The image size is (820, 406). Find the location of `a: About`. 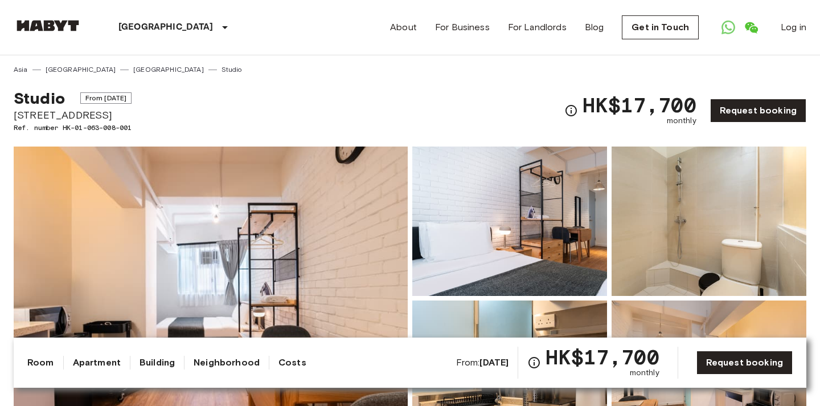

a: About is located at coordinates (403, 27).